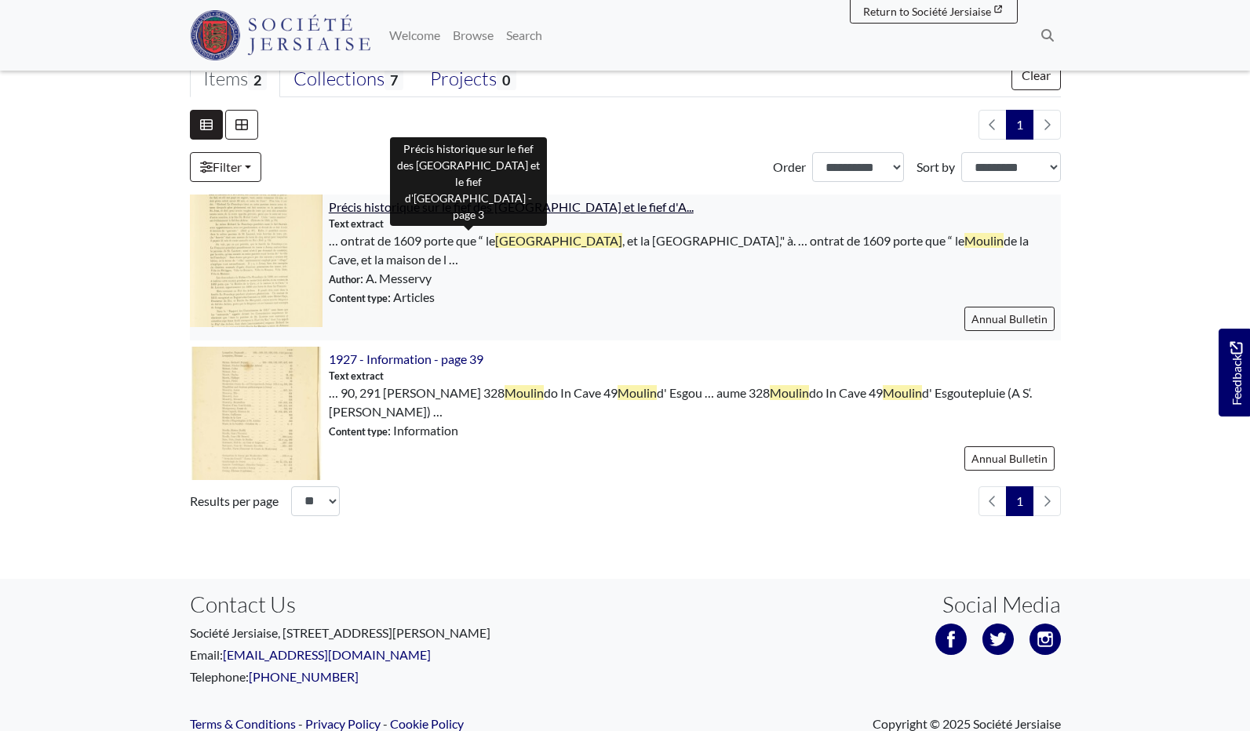  What do you see at coordinates (235, 79) in the screenshot?
I see `div: Items` at bounding box center [235, 79].